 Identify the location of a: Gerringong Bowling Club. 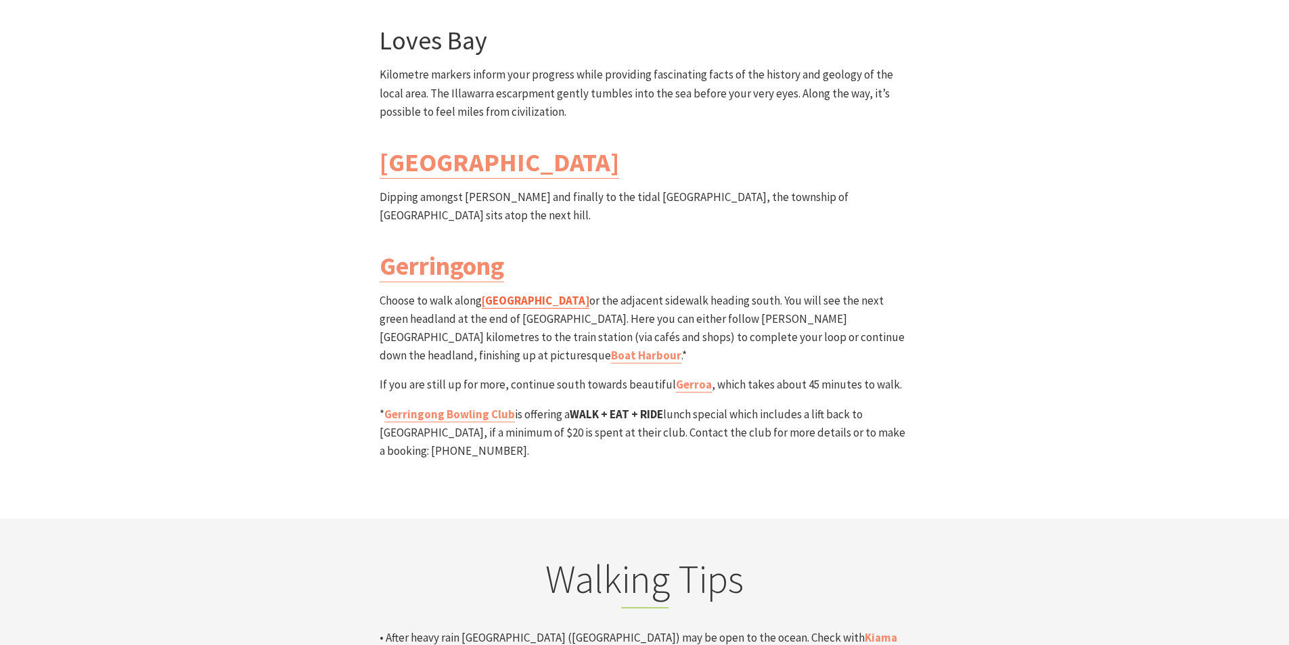
(449, 414).